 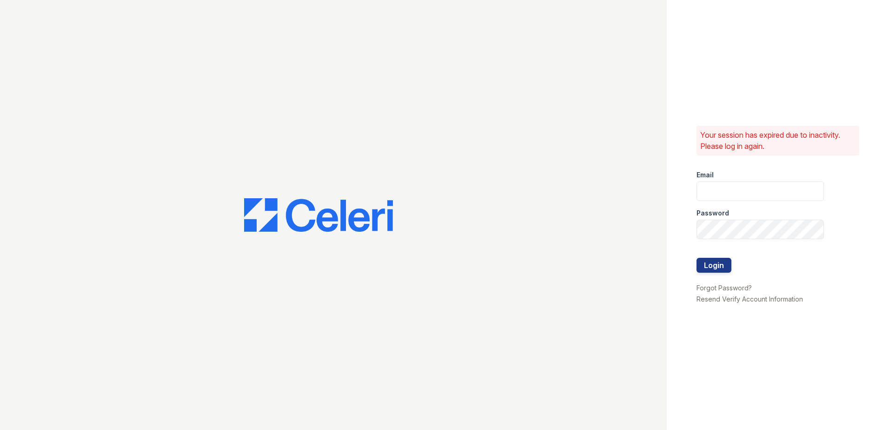 I want to click on button: Login, so click(x=714, y=265).